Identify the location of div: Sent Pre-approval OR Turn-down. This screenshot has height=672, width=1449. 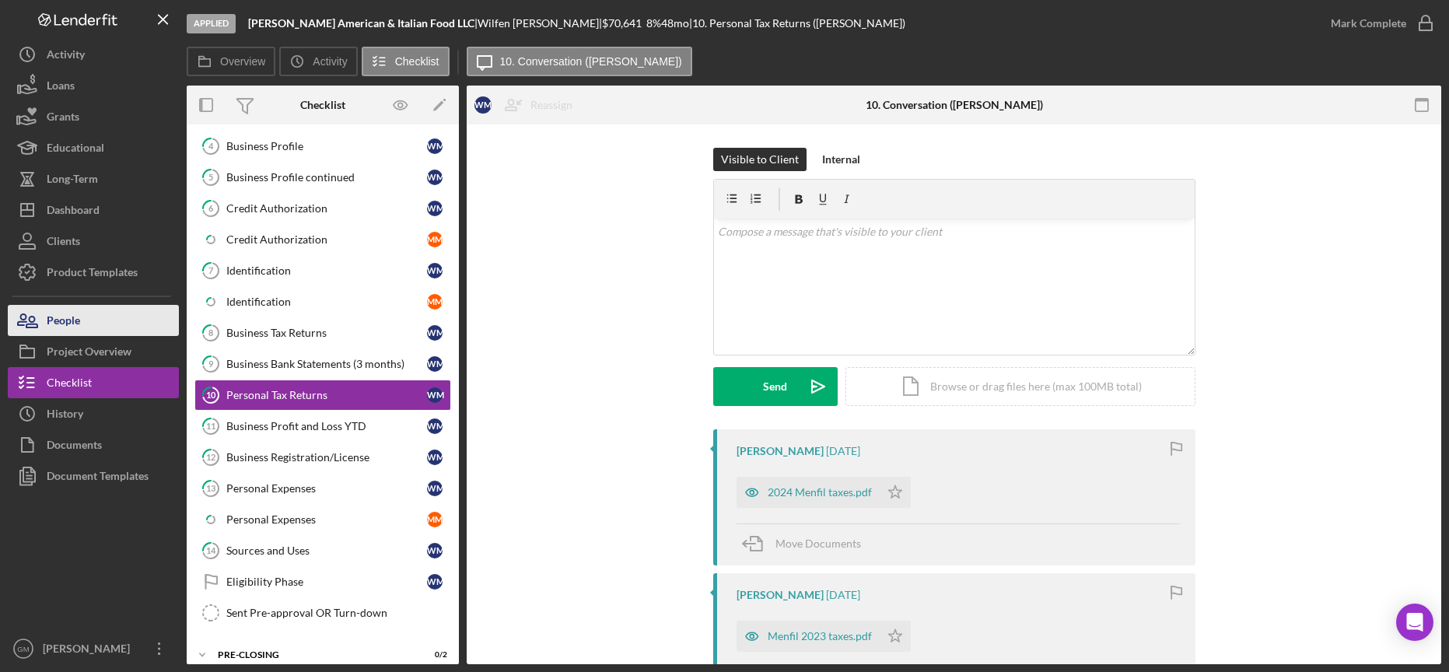
(338, 613).